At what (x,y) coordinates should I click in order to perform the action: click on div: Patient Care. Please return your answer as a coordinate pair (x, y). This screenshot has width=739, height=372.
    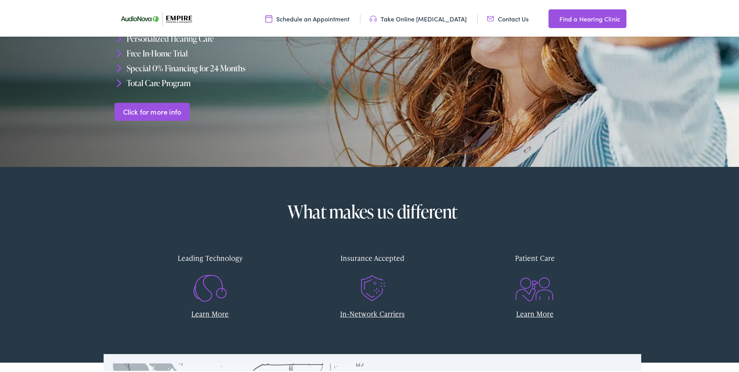
    Looking at the image, I should click on (535, 256).